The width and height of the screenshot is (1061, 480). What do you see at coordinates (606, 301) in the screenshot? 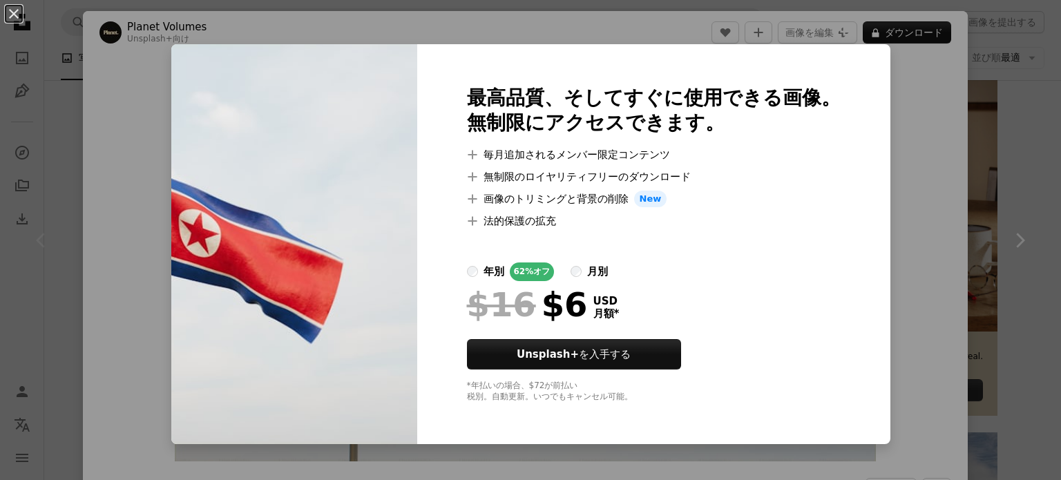
I see `span: USD` at bounding box center [606, 301].